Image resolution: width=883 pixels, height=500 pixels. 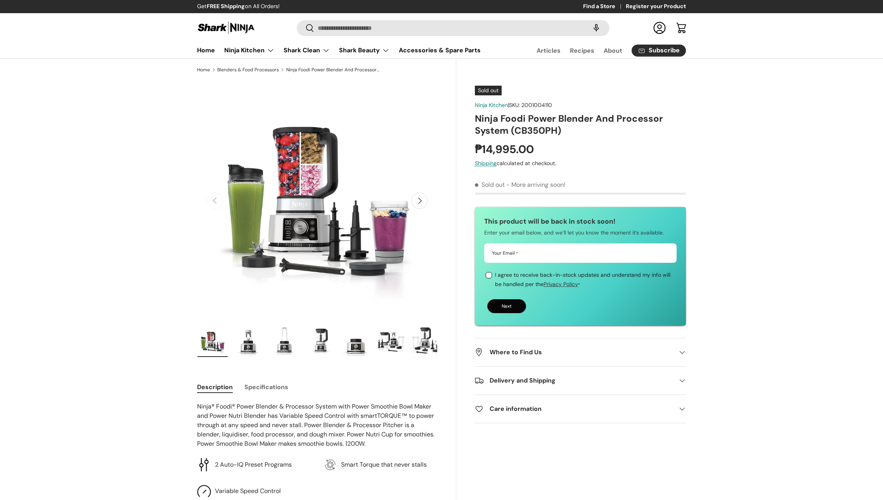 What do you see at coordinates (384, 465) in the screenshot?
I see `p: Smart Torque that never stalls` at bounding box center [384, 465].